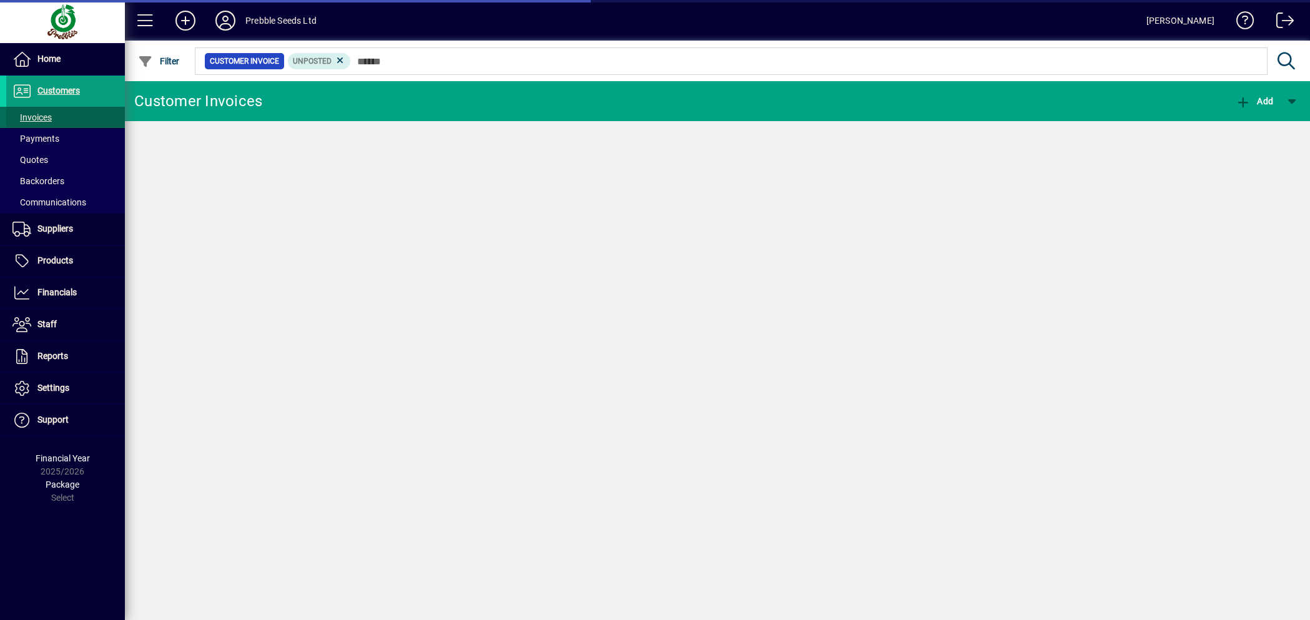  I want to click on span: Unposted, so click(312, 61).